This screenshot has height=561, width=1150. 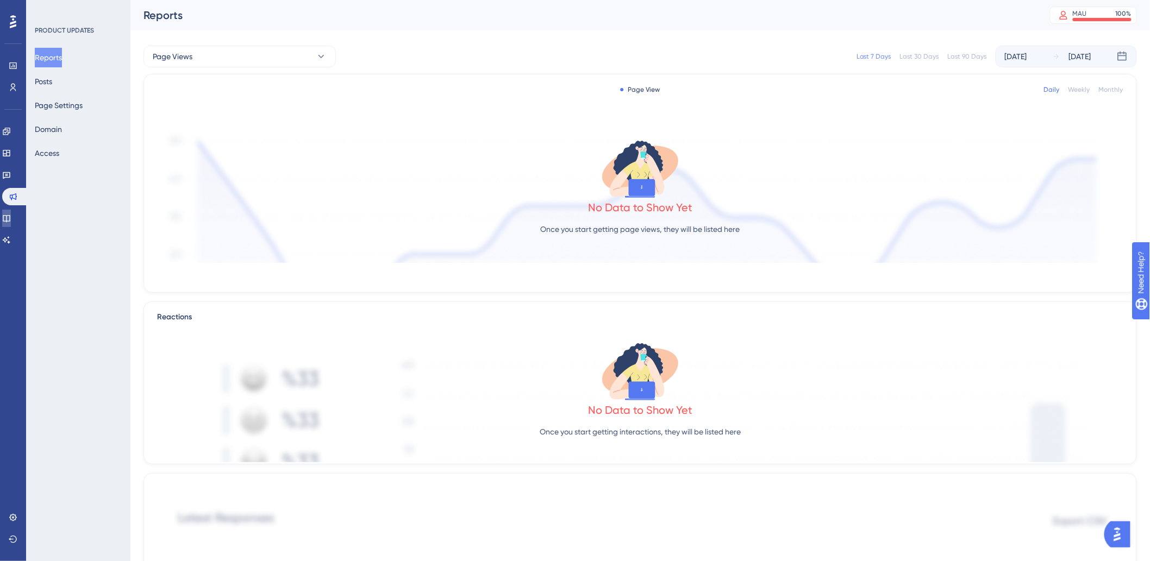 I want to click on p: Once you start getting page views, they will be listed here, so click(x=640, y=229).